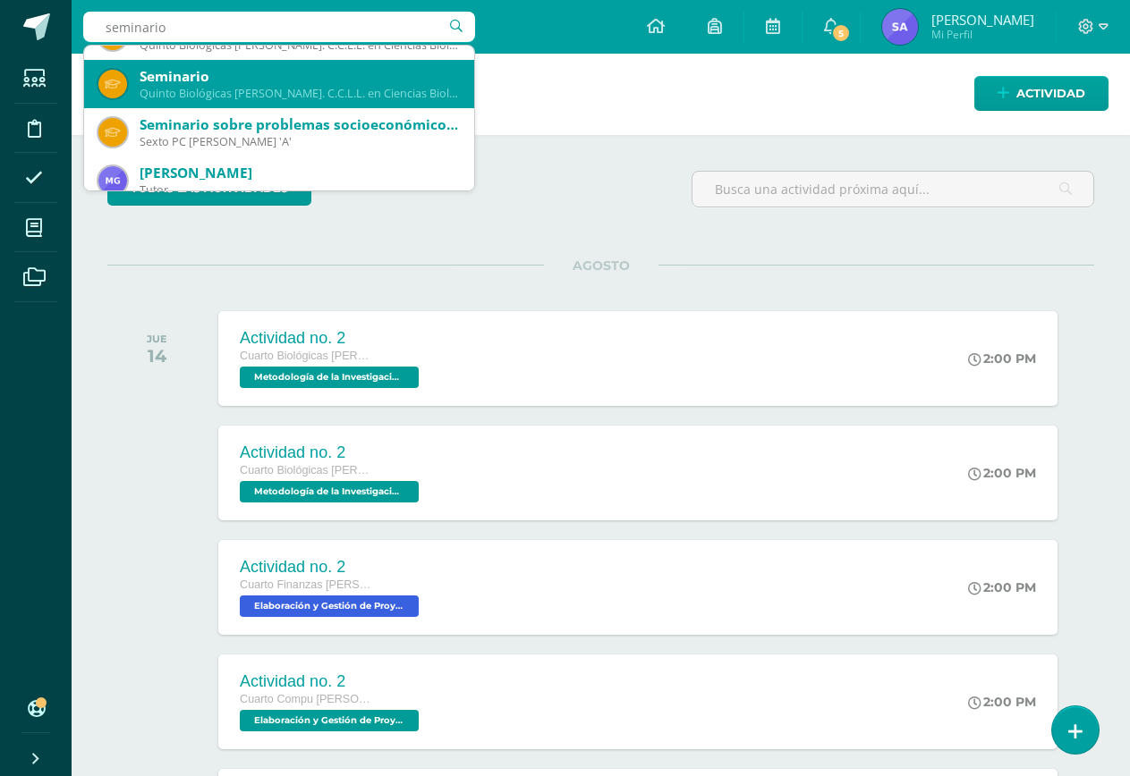 This screenshot has height=776, width=1130. Describe the element at coordinates (300, 190) in the screenshot. I see `div: Tutor` at that location.